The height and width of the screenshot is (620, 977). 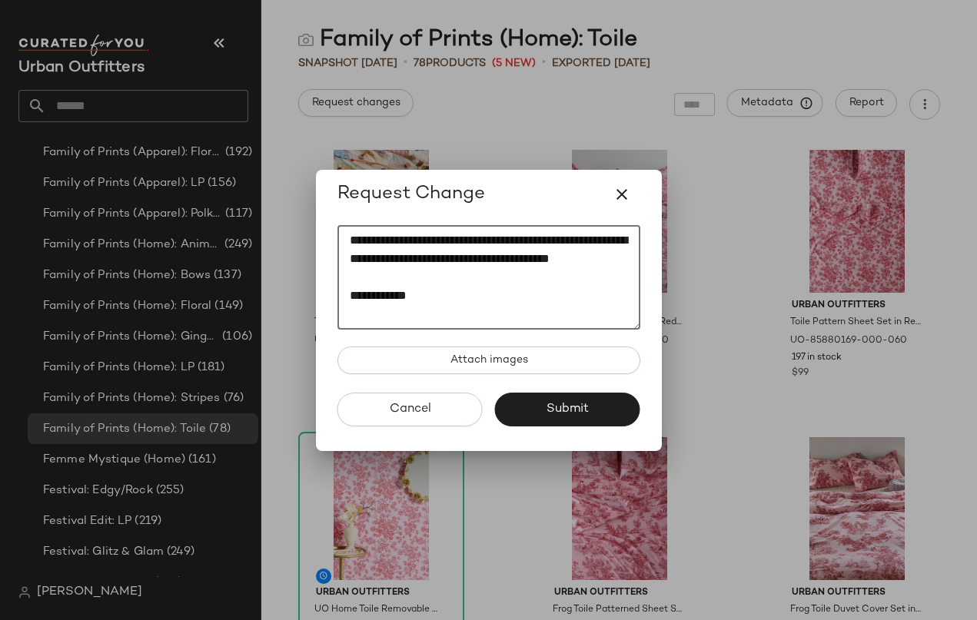 I want to click on button: Cancel, so click(x=410, y=410).